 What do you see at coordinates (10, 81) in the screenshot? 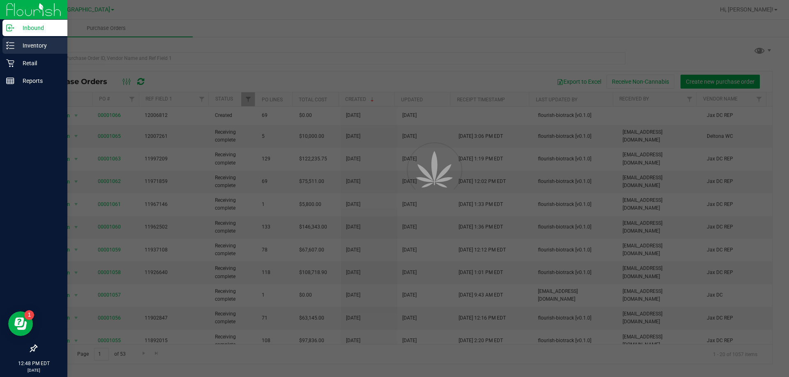
I see `inline-svg: Reports` at bounding box center [10, 81].